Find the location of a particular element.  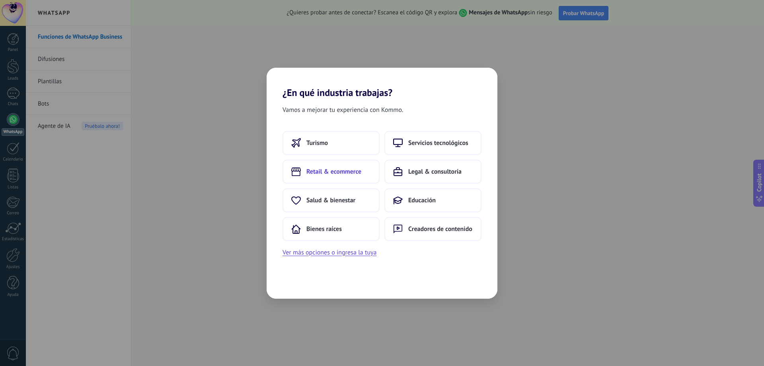

span: Salud & bienestar is located at coordinates (331, 200).